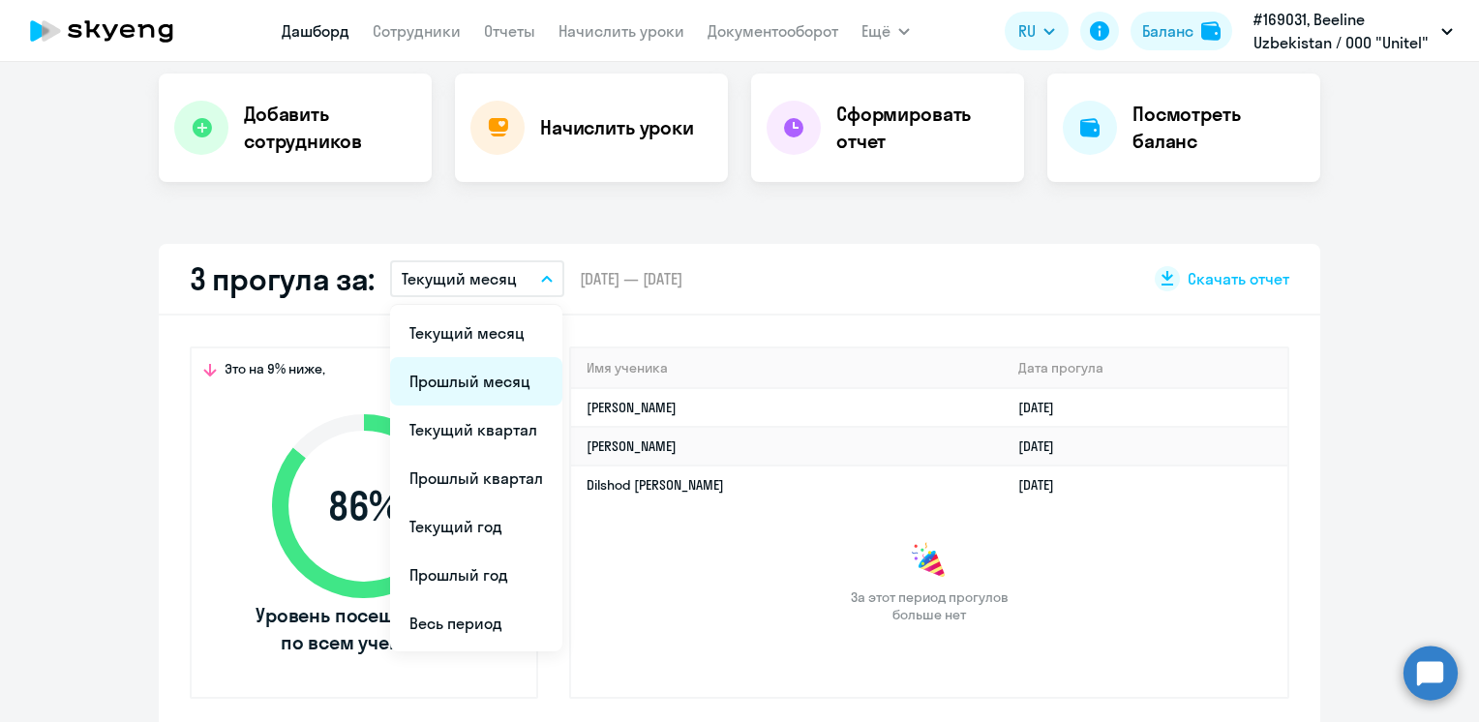 This screenshot has width=1479, height=722. What do you see at coordinates (1167, 31) in the screenshot?
I see `div: Баланс` at bounding box center [1167, 31].